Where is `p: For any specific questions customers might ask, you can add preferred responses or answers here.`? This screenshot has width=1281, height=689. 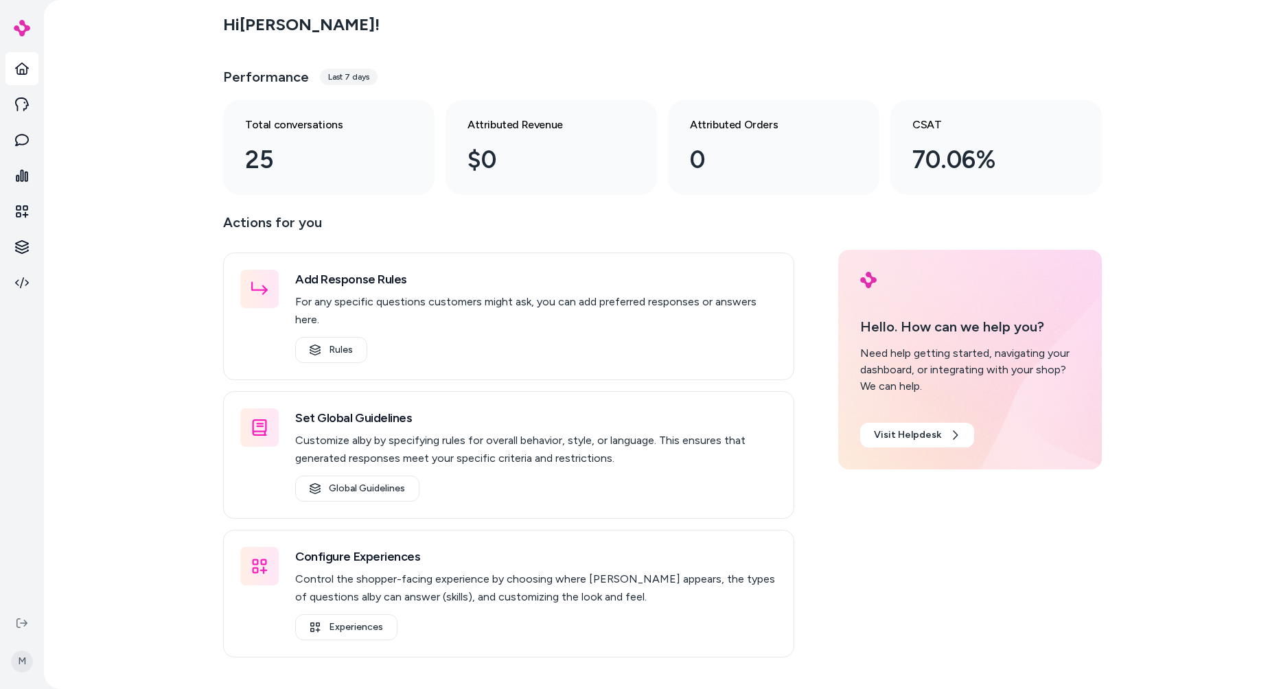 p: For any specific questions customers might ask, you can add preferred responses or answers here. is located at coordinates (536, 311).